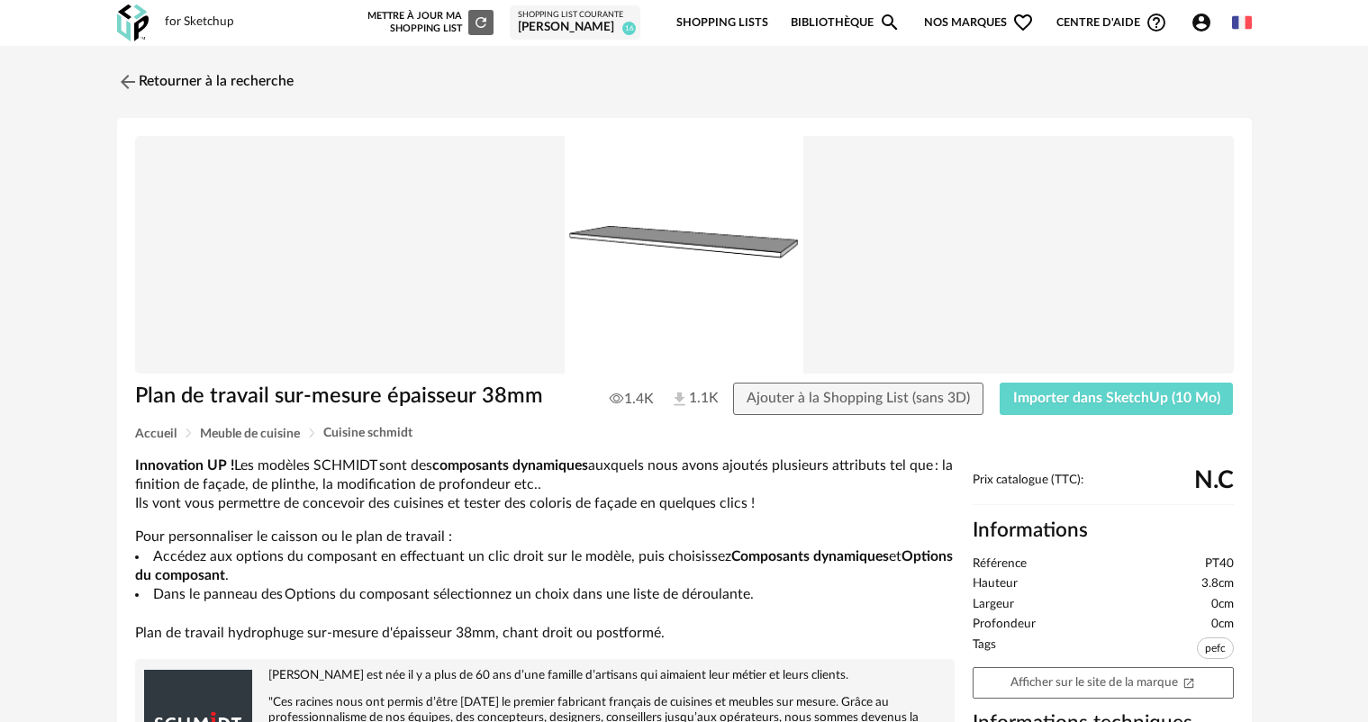 The height and width of the screenshot is (722, 1368). Describe the element at coordinates (1217, 584) in the screenshot. I see `span: 3.8cm` at that location.